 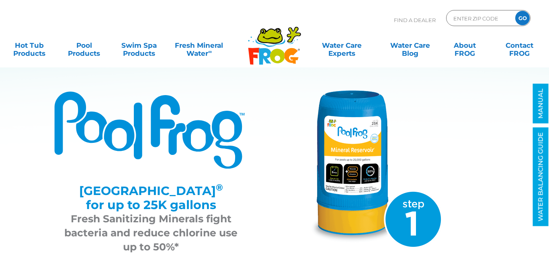 I want to click on a: Hot TubProducts, so click(x=29, y=45).